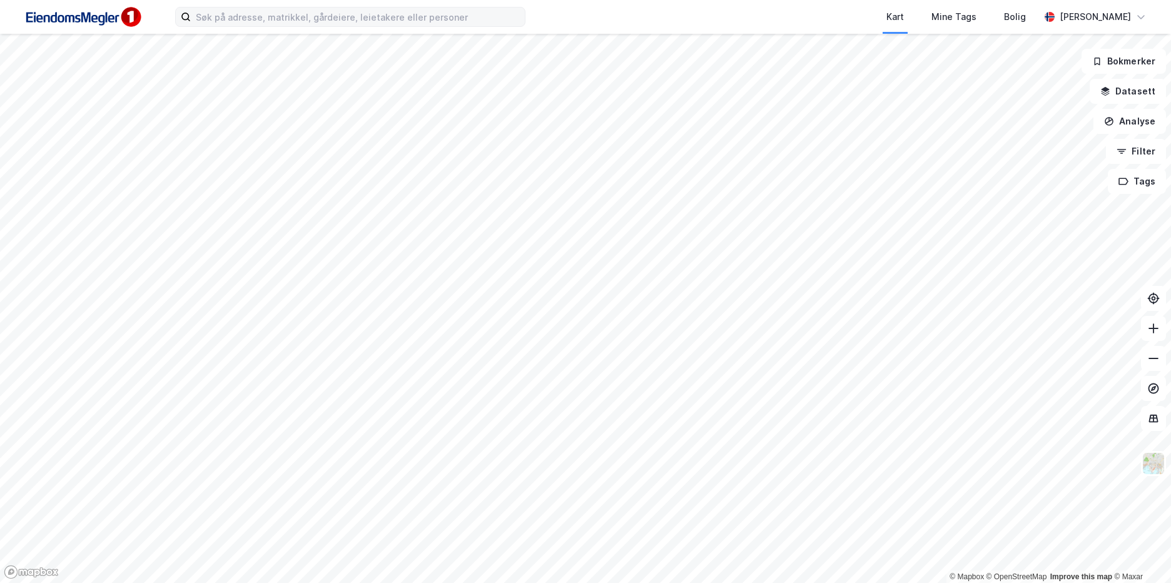 The height and width of the screenshot is (583, 1171). What do you see at coordinates (1080, 577) in the screenshot?
I see `a: Improve this map` at bounding box center [1080, 577].